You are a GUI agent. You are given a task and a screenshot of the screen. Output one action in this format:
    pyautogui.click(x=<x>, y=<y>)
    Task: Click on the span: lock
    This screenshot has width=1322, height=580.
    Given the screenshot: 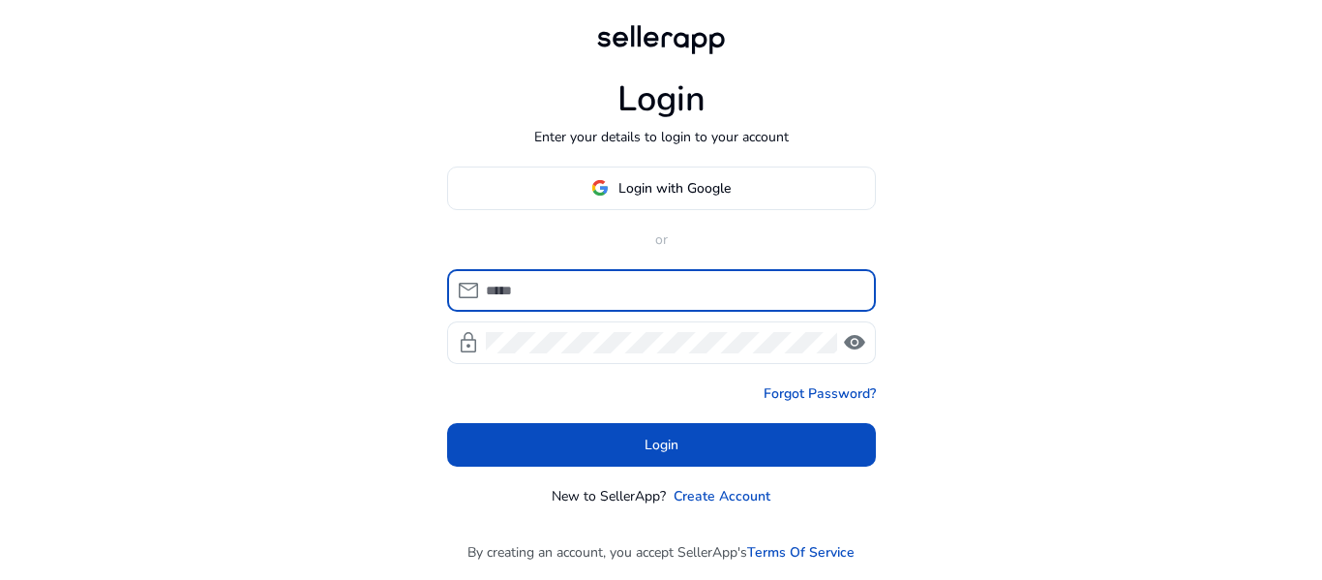 What is the action you would take?
    pyautogui.click(x=468, y=343)
    